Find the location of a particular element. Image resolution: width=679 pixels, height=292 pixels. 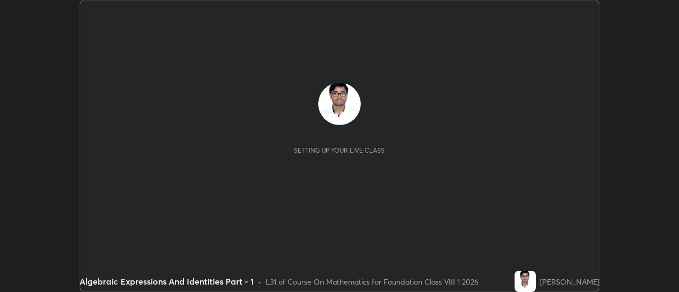

div: Algebraic Expressions And Identities Part - 1 is located at coordinates (167, 282).